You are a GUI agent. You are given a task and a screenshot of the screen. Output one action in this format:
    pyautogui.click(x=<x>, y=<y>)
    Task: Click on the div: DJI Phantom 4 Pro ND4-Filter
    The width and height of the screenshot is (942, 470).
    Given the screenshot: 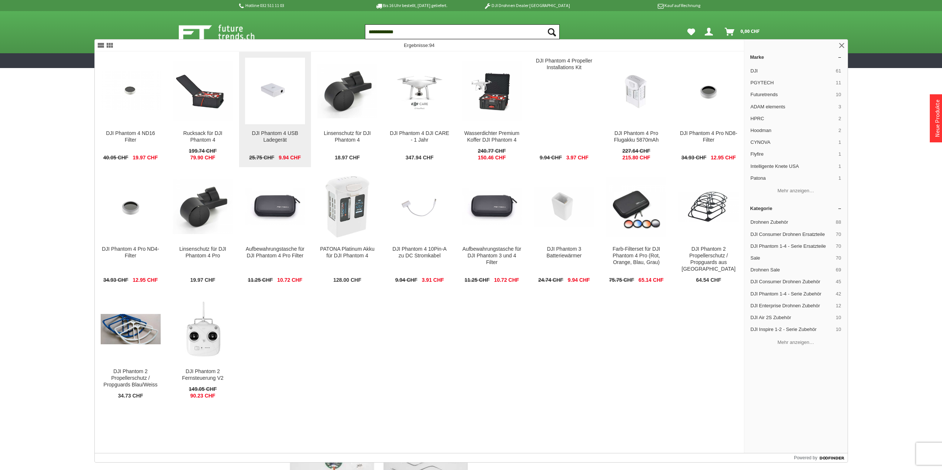 What is the action you would take?
    pyautogui.click(x=131, y=253)
    